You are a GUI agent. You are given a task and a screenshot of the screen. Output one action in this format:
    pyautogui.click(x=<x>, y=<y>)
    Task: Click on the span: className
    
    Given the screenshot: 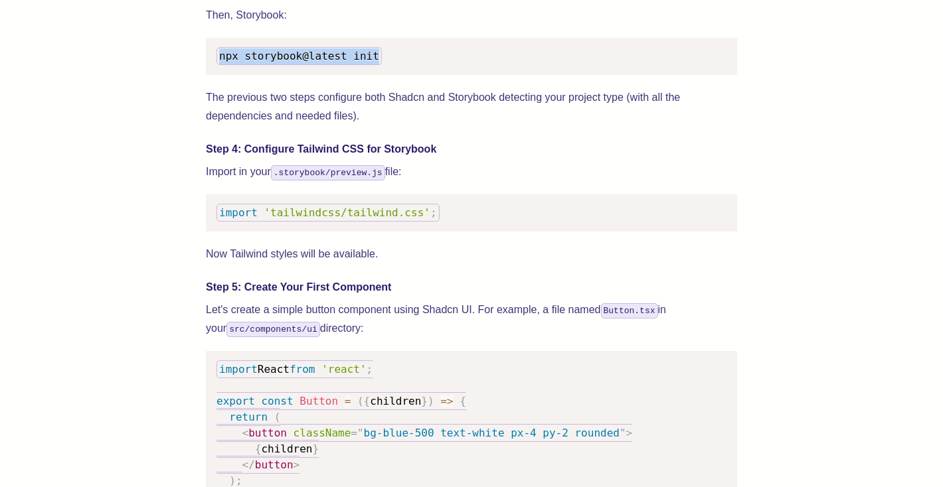 What is the action you would take?
    pyautogui.click(x=322, y=433)
    